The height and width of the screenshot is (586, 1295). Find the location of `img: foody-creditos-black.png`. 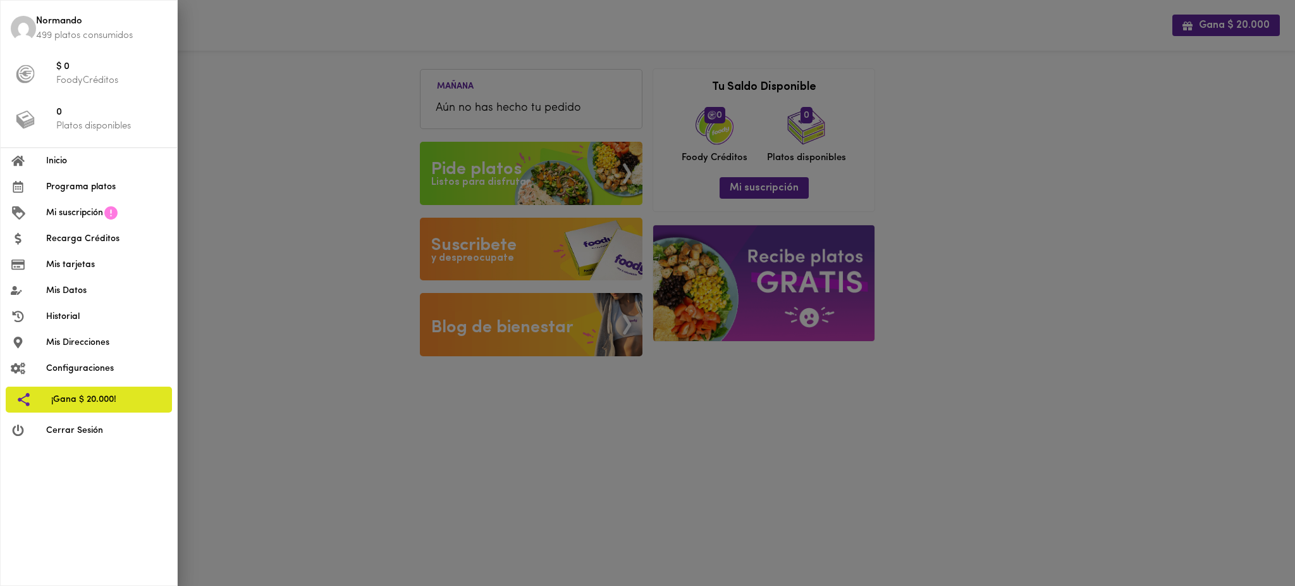

img: foody-creditos-black.png is located at coordinates (25, 74).